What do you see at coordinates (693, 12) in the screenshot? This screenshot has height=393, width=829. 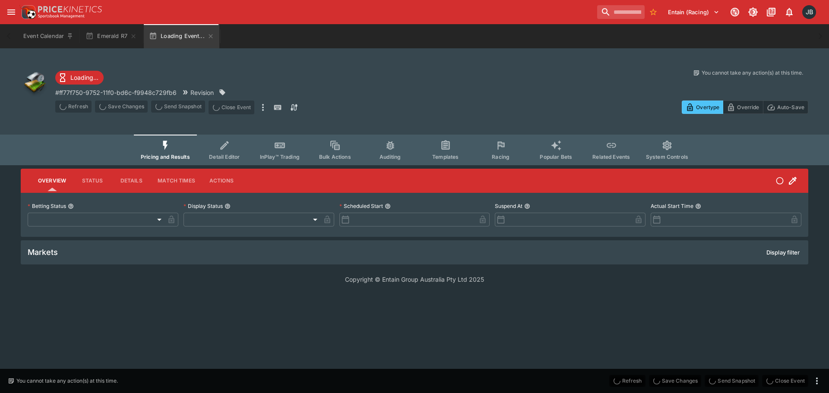 I see `button: Select Tenant` at bounding box center [693, 12].